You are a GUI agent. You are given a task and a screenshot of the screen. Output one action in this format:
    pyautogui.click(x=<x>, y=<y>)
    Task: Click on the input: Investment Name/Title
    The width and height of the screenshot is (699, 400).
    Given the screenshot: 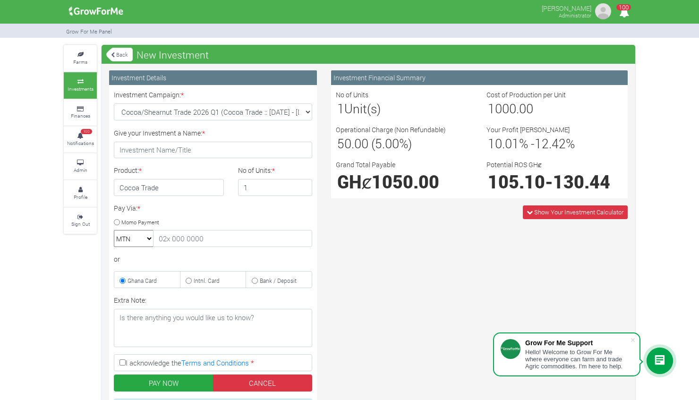 What is the action you would take?
    pyautogui.click(x=213, y=150)
    